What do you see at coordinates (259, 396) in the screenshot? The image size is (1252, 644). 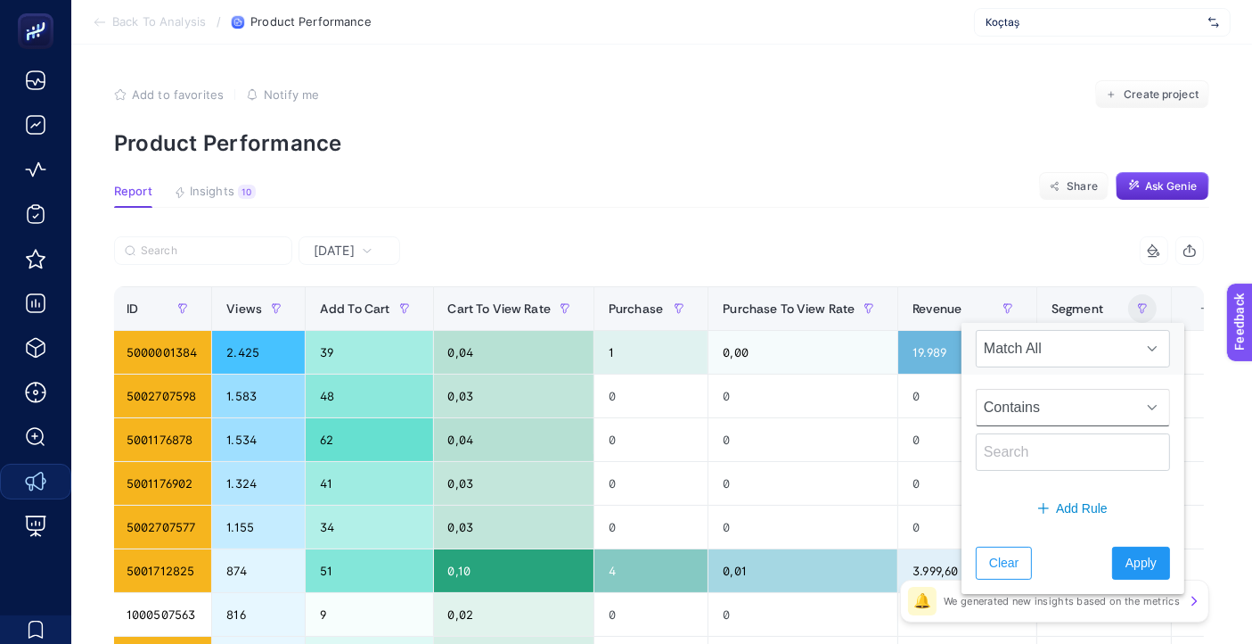 I see `div: 1.583` at bounding box center [259, 396].